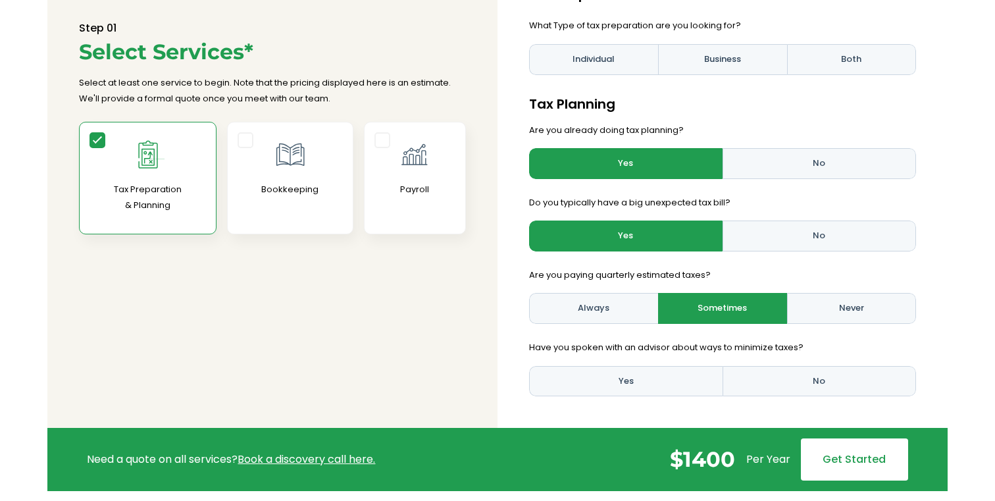  What do you see at coordinates (306, 459) in the screenshot?
I see `a: Book a discovery call here.` at bounding box center [306, 459].